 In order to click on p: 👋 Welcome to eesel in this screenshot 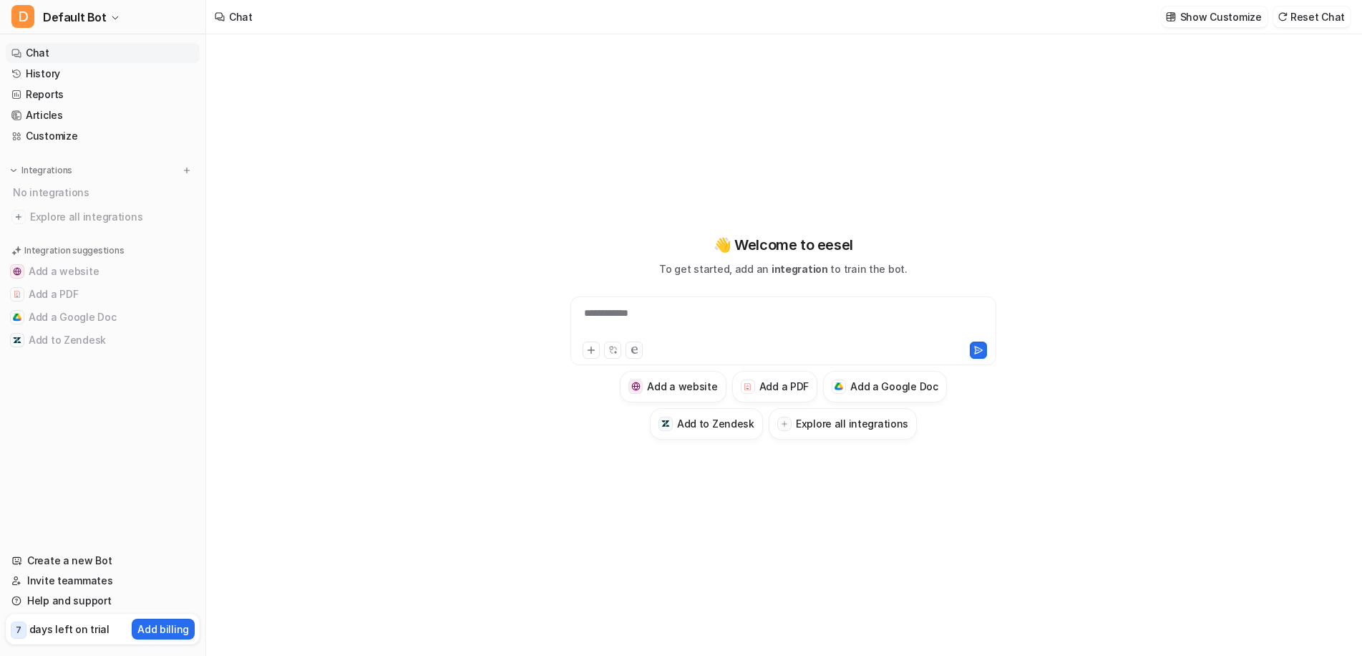, I will do `click(783, 245)`.